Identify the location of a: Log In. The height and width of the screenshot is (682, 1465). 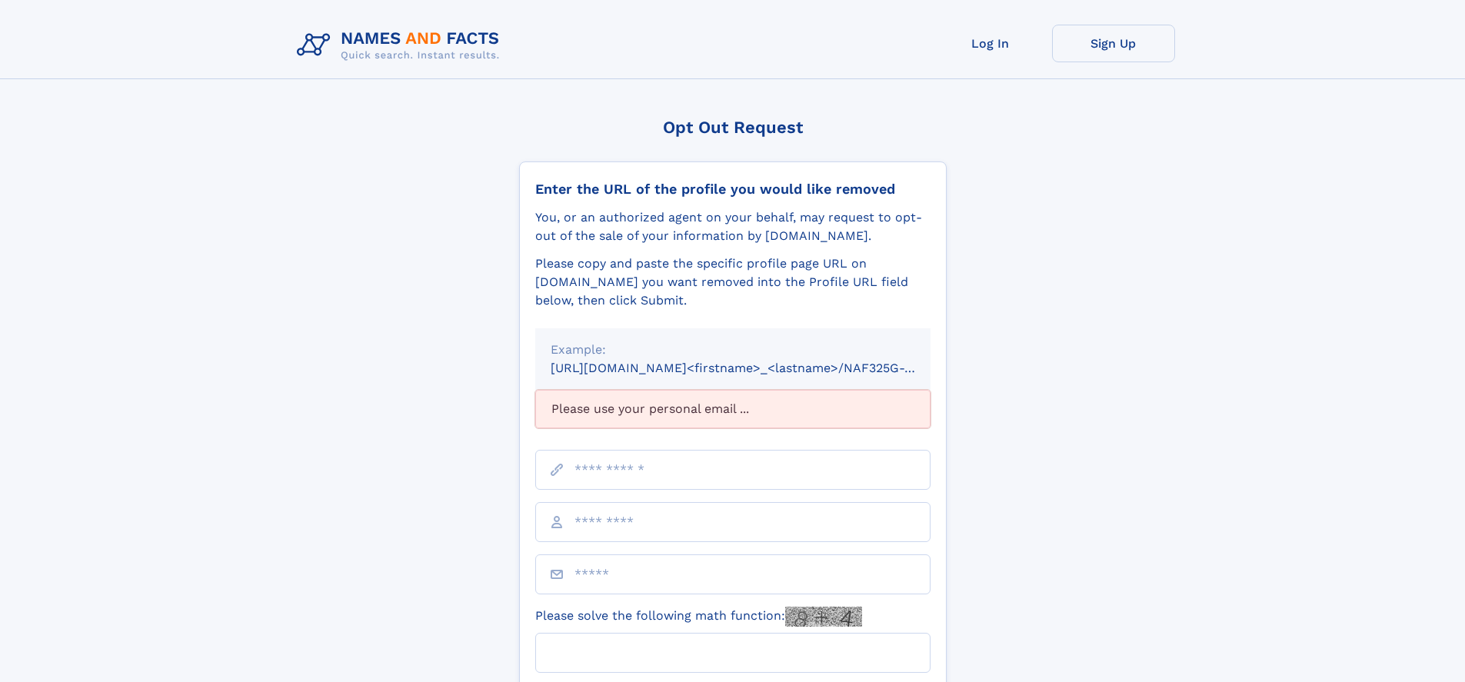
(991, 43).